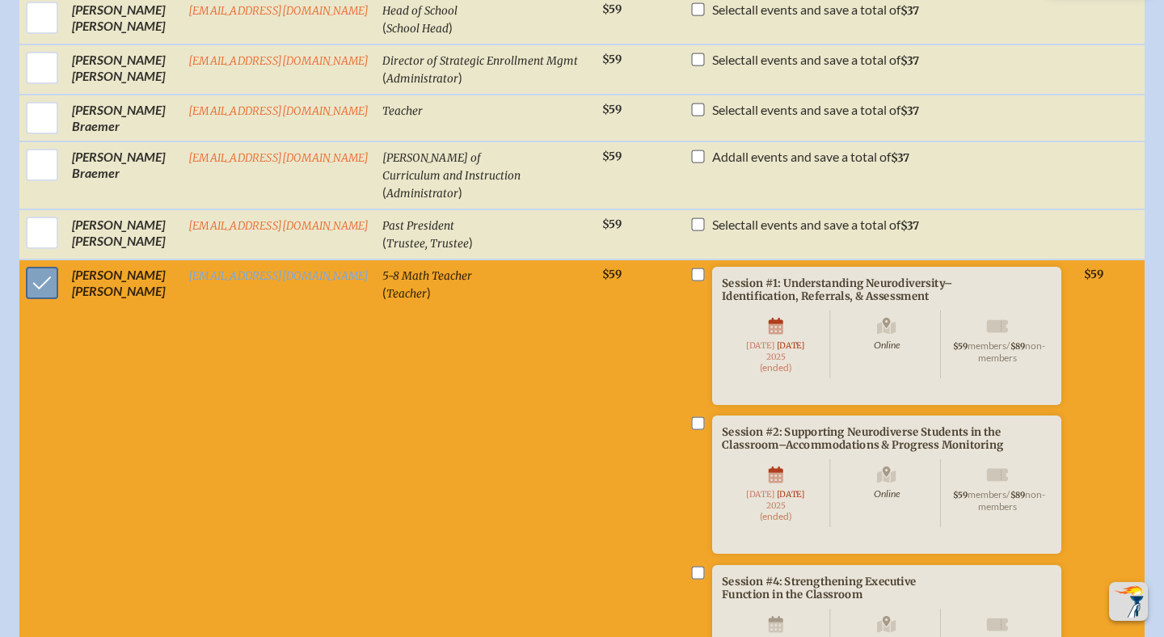  Describe the element at coordinates (862, 438) in the screenshot. I see `span: Session #2: Supporting Neurodiverse Students in the Classroom–Accommodations & Progress Monitoring` at that location.